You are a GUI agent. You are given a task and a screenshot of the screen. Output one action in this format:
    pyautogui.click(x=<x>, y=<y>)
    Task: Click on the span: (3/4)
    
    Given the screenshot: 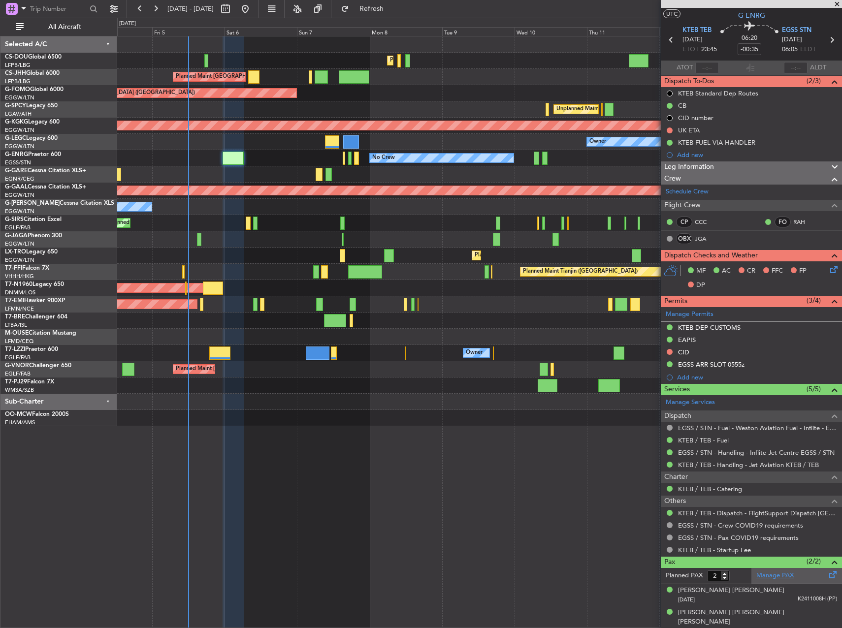 What is the action you would take?
    pyautogui.click(x=814, y=300)
    